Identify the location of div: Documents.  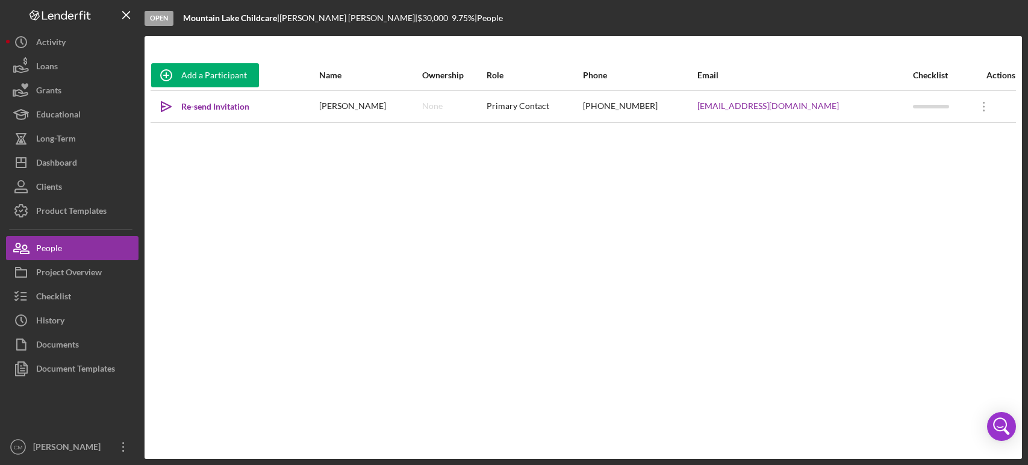
(57, 346).